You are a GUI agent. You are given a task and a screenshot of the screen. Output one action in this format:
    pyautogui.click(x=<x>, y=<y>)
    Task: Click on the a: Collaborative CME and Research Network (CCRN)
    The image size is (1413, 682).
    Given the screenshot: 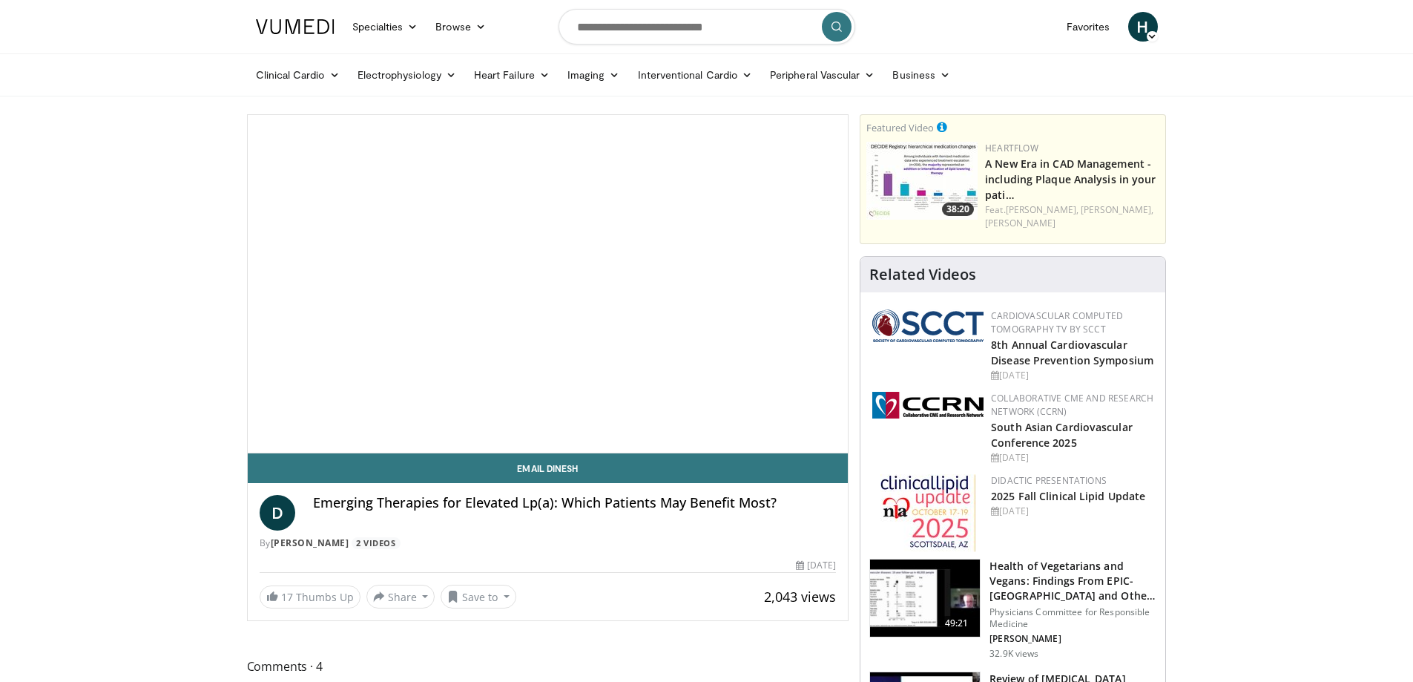 What is the action you would take?
    pyautogui.click(x=1072, y=404)
    